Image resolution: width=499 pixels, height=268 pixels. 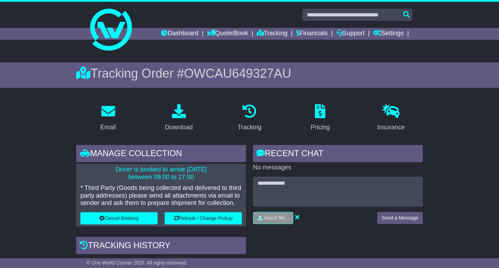 I want to click on a: Download, so click(x=179, y=118).